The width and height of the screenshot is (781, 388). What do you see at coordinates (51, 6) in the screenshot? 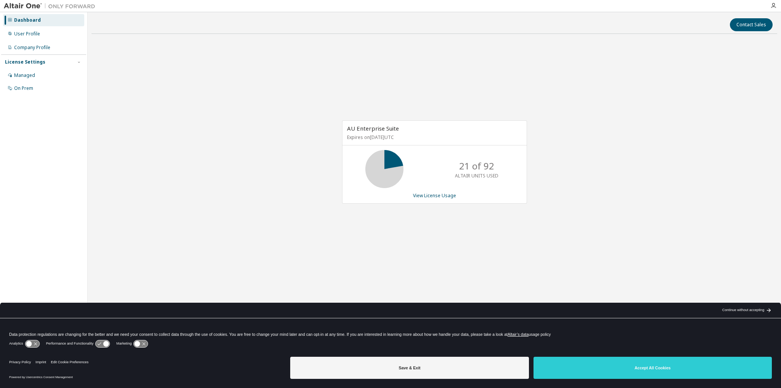
I see `img: Altair One` at bounding box center [51, 6].